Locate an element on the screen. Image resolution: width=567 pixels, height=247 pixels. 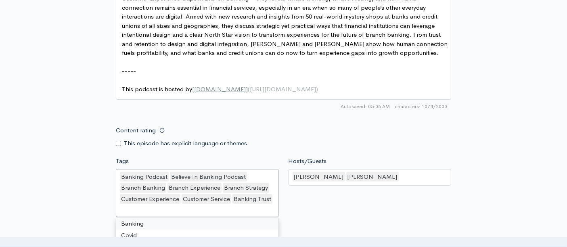
span: Autosaved: 05:06 AM is located at coordinates (365, 106).